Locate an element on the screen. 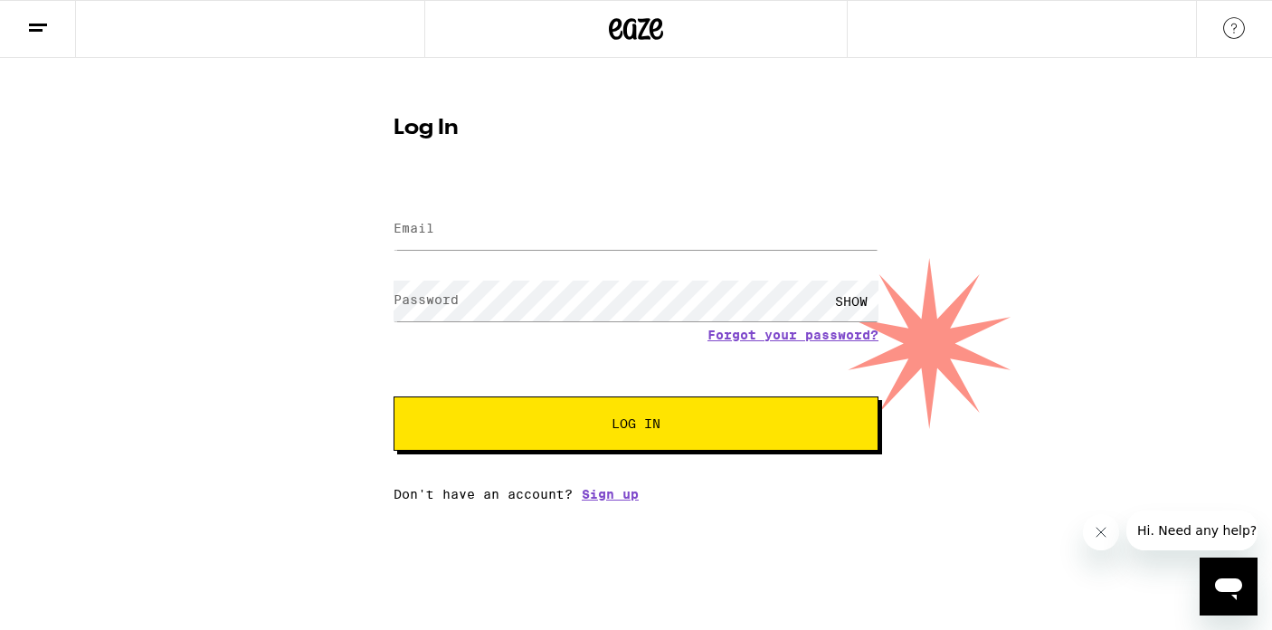 The width and height of the screenshot is (1272, 630). span: Hi. Need any help? is located at coordinates (71, 20).